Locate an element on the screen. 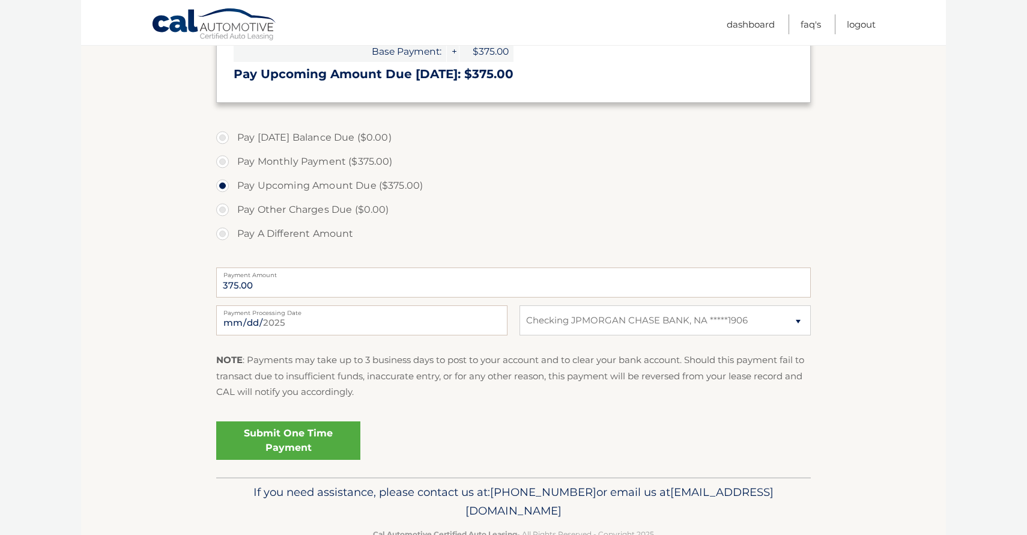  a: FAQ's is located at coordinates (811, 24).